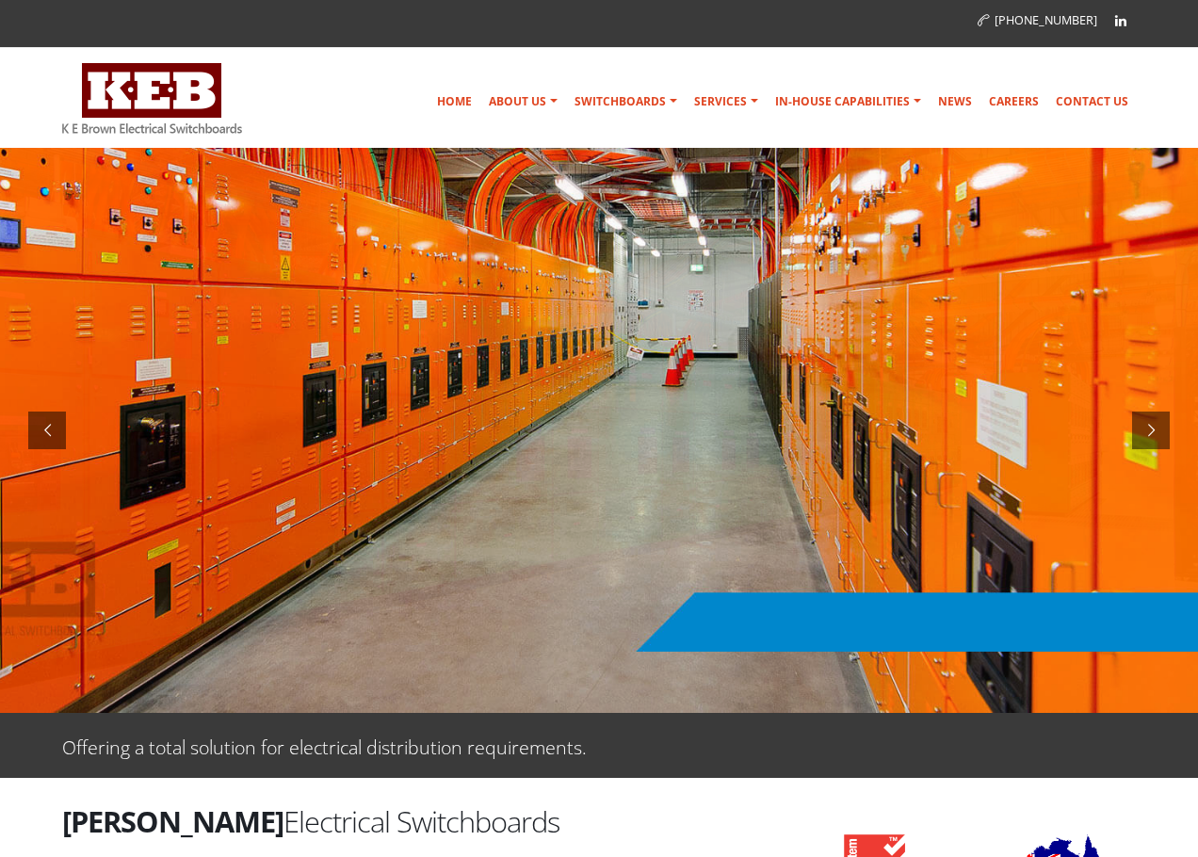  Describe the element at coordinates (152, 98) in the screenshot. I see `img: K E Brown Electrical Switchboards` at that location.